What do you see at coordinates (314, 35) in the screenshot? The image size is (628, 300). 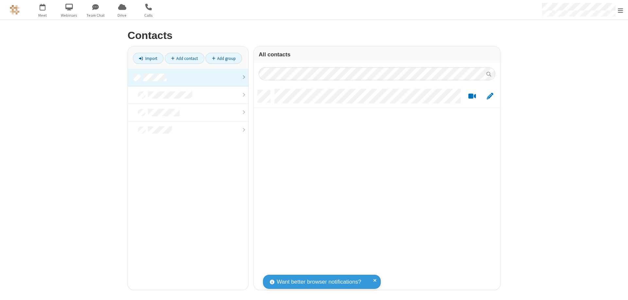 I see `h2: Contacts` at bounding box center [314, 35].